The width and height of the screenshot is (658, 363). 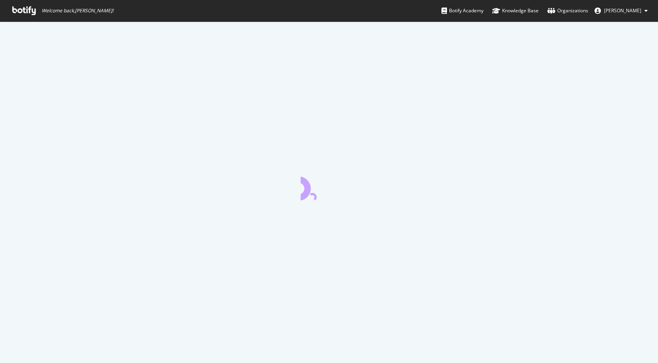 I want to click on div: Knowledge Base, so click(x=515, y=11).